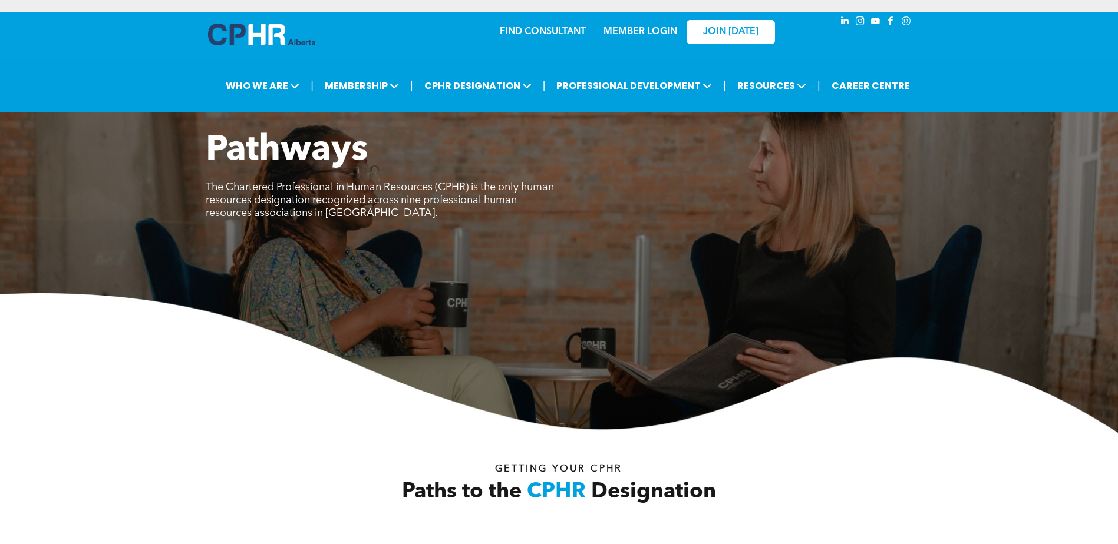  What do you see at coordinates (845, 22) in the screenshot?
I see `a: linkedin` at bounding box center [845, 22].